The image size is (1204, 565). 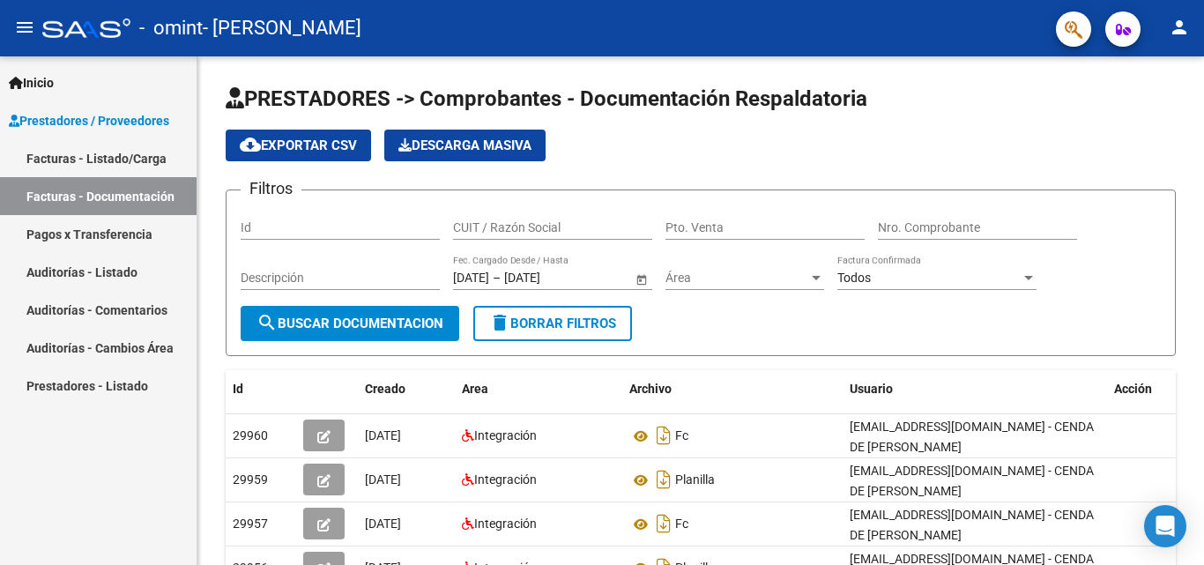 I want to click on span: Creado, so click(x=385, y=389).